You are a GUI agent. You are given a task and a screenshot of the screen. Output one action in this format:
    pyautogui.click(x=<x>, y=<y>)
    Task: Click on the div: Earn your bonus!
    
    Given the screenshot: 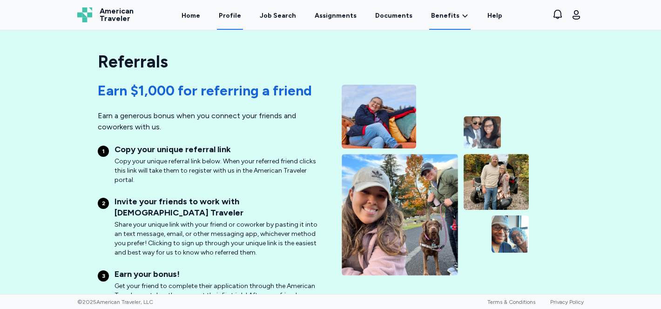 What is the action you would take?
    pyautogui.click(x=217, y=274)
    